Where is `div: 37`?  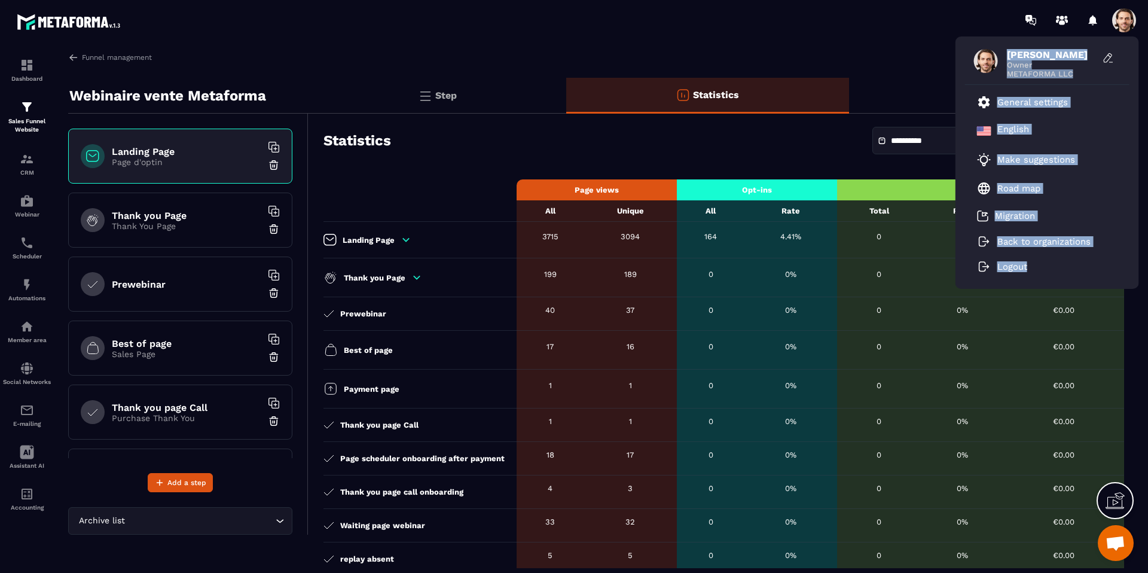 div: 37 is located at coordinates (630, 310).